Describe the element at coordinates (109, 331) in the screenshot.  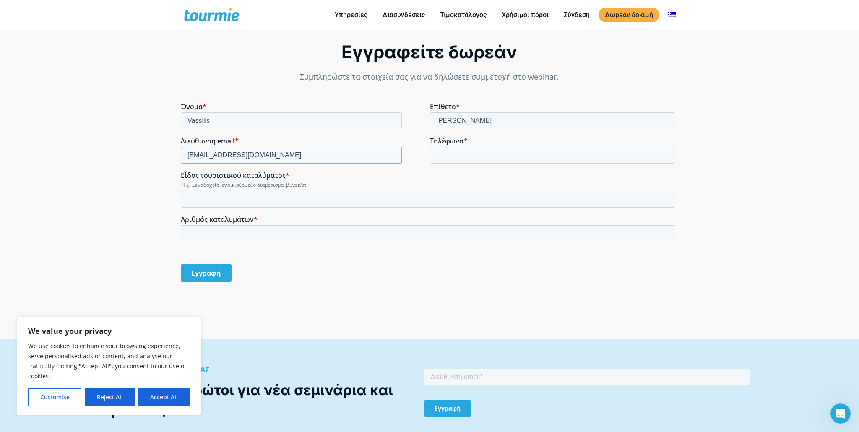
I see `p: We value your privacy` at that location.